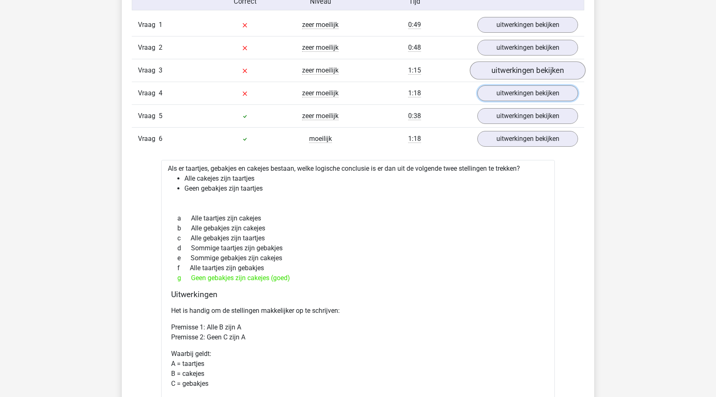  Describe the element at coordinates (415, 70) in the screenshot. I see `span: 1:15` at that location.